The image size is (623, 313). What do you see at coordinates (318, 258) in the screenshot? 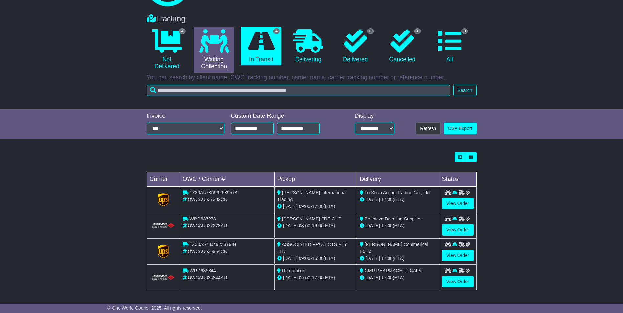
I see `span: 15:00` at bounding box center [318, 258].